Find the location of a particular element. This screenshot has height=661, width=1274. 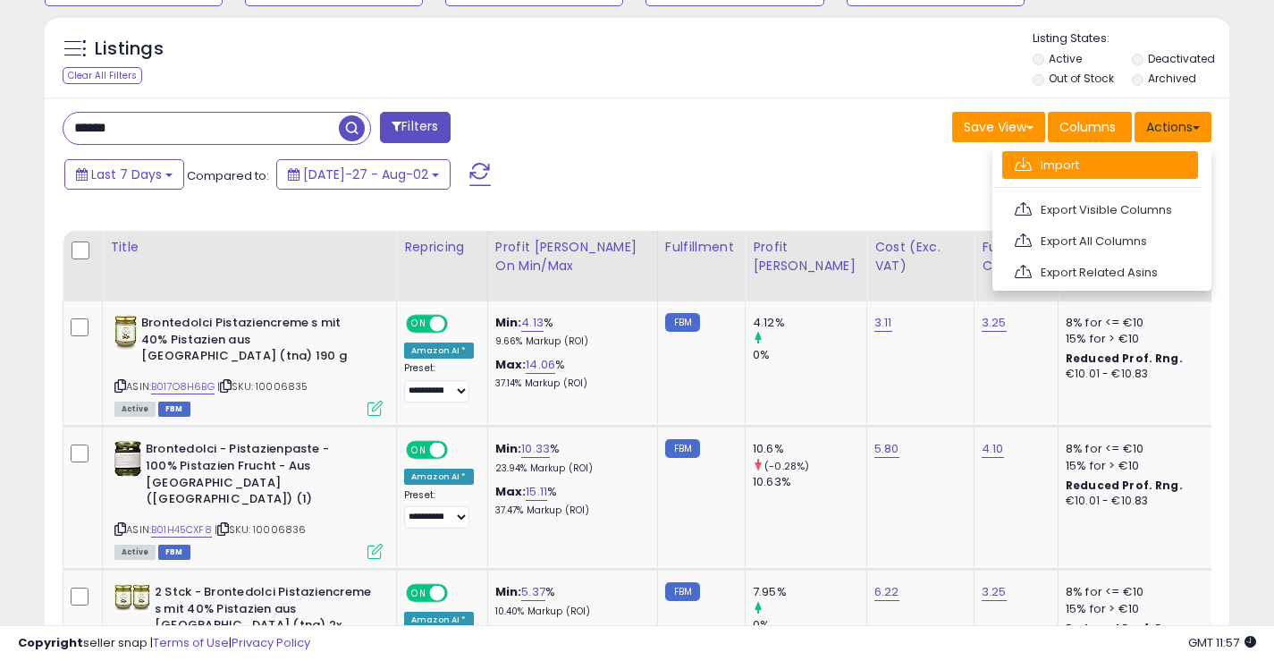

label: Archived is located at coordinates (1172, 78).